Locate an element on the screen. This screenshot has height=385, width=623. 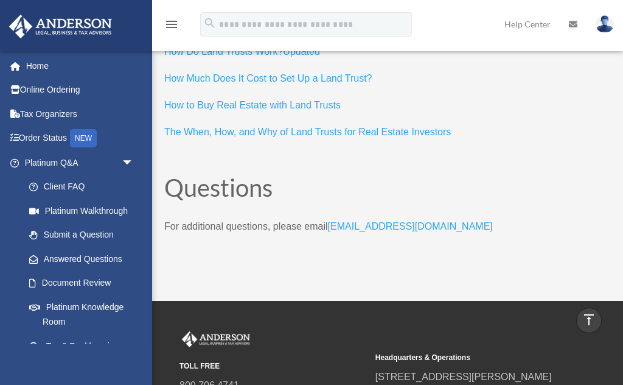
a: menu is located at coordinates (172, 26).